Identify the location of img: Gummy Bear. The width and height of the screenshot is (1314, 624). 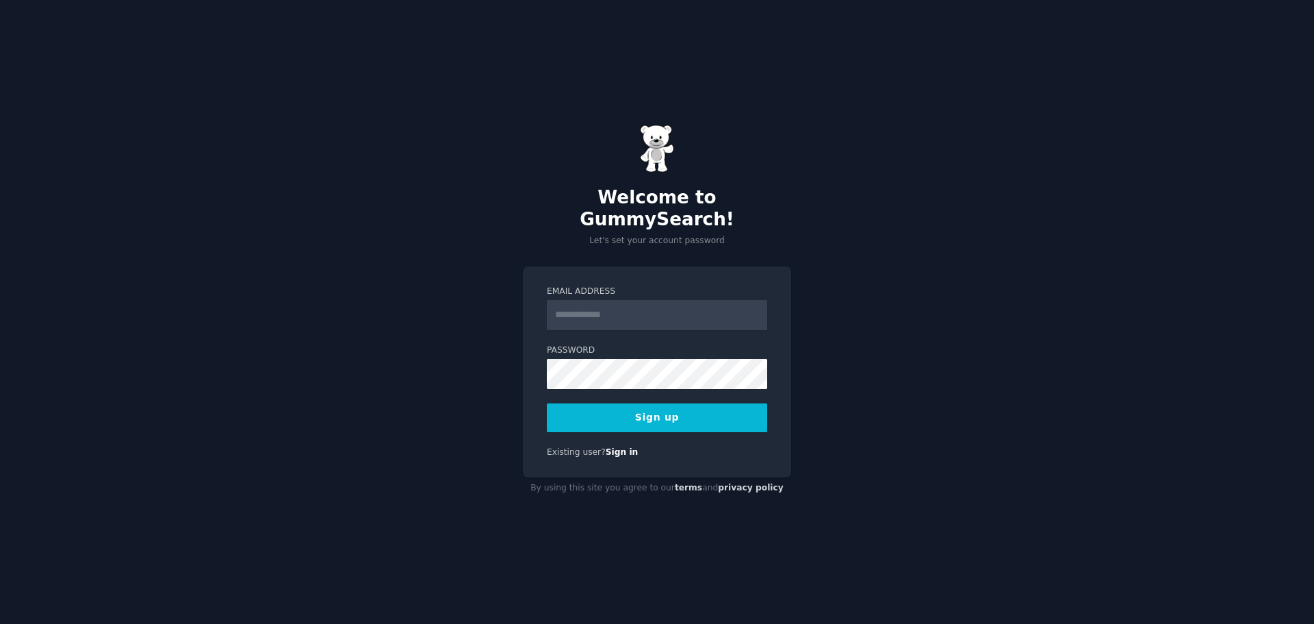
(657, 149).